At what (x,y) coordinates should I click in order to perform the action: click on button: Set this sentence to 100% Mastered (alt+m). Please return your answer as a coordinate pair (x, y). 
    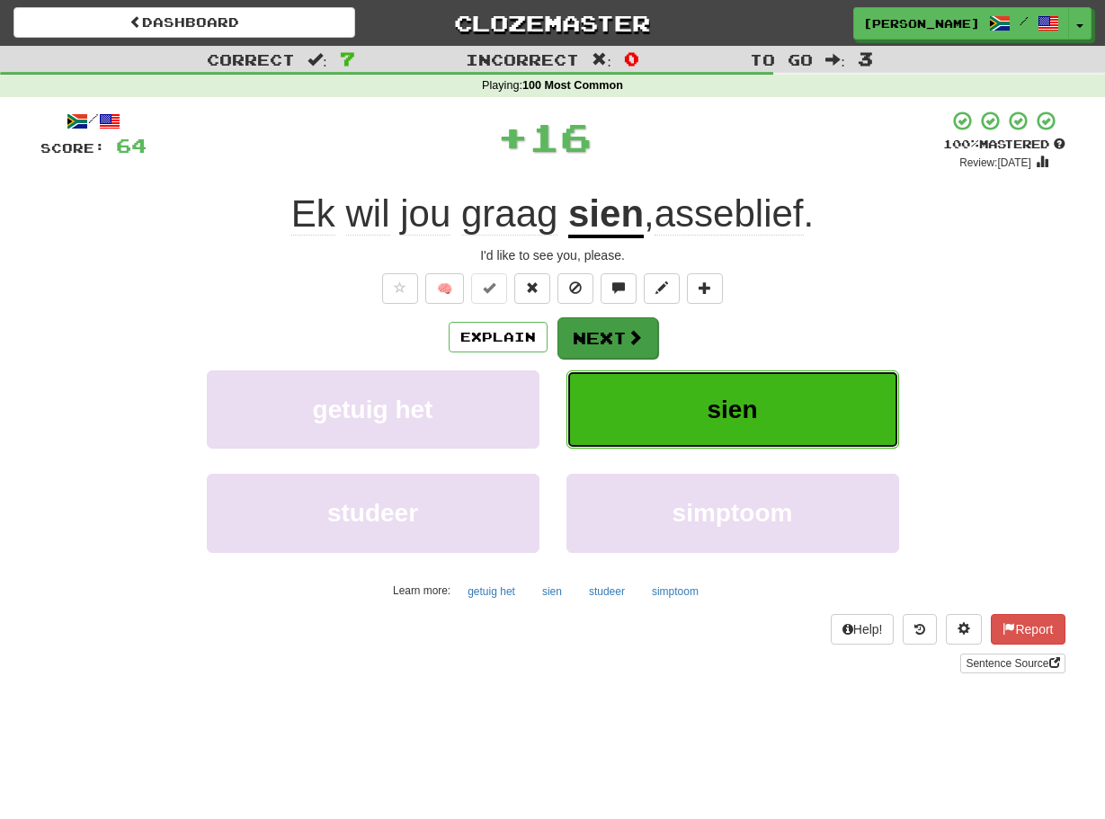
    Looking at the image, I should click on (489, 289).